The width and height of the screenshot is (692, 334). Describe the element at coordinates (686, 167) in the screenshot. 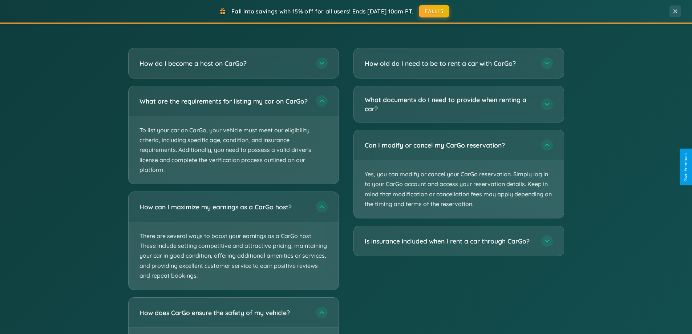

I see `div: Give Feedback` at that location.